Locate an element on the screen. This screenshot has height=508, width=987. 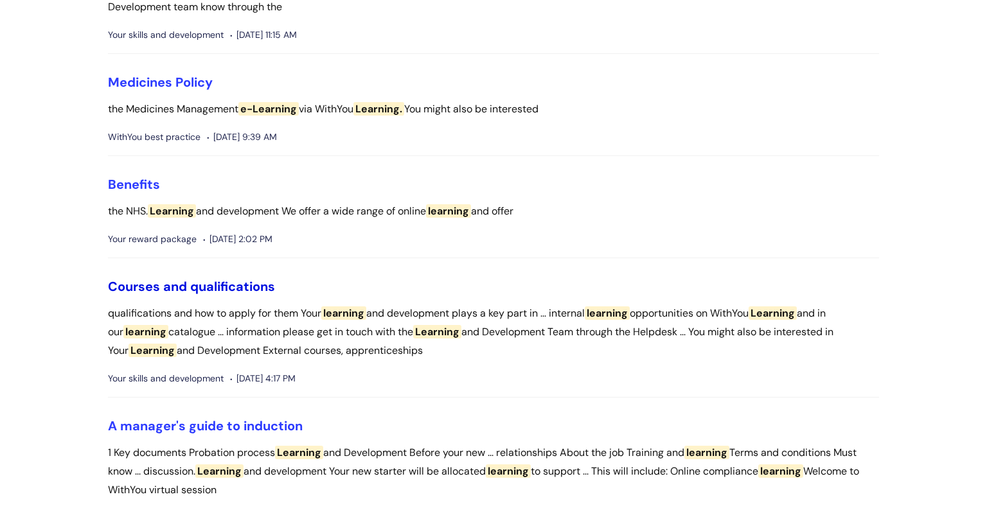
a: Medicines Policy is located at coordinates (160, 82).